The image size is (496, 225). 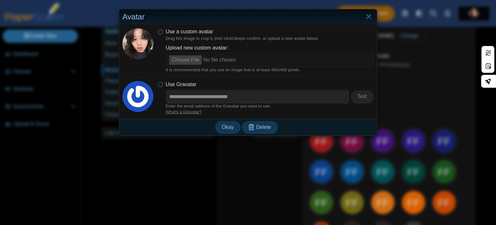 I want to click on span: Delete, so click(x=264, y=127).